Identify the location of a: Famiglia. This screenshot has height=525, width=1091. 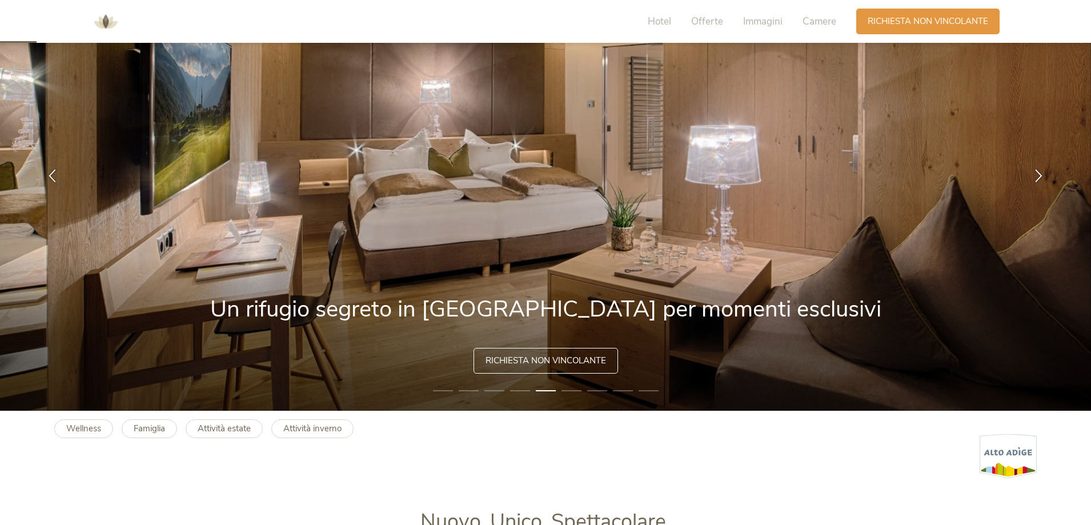
(149, 428).